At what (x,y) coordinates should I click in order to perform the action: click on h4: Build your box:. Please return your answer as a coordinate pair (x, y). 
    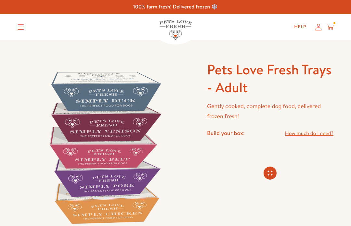
    Looking at the image, I should click on (226, 133).